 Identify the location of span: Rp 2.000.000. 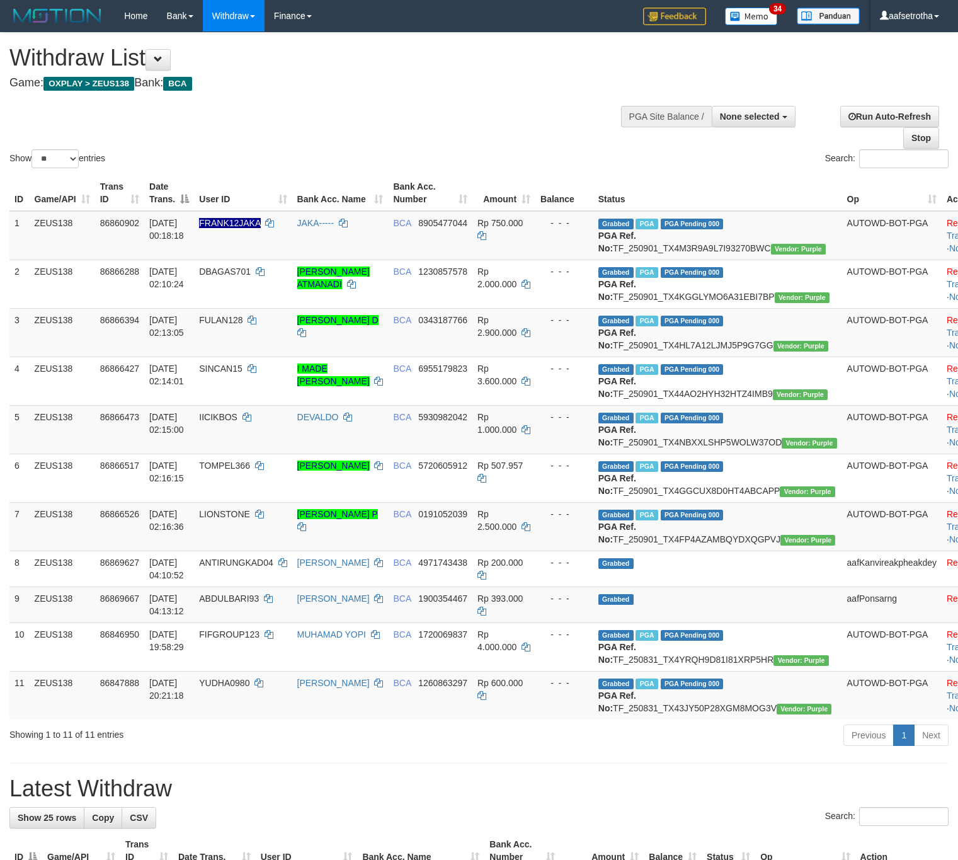
(497, 278).